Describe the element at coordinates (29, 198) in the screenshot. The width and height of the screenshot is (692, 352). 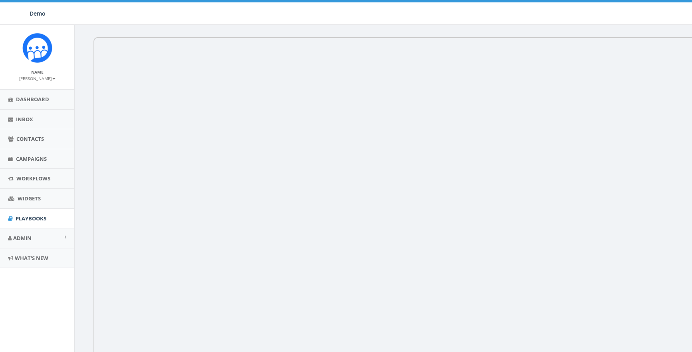
I see `span: Widgets` at that location.